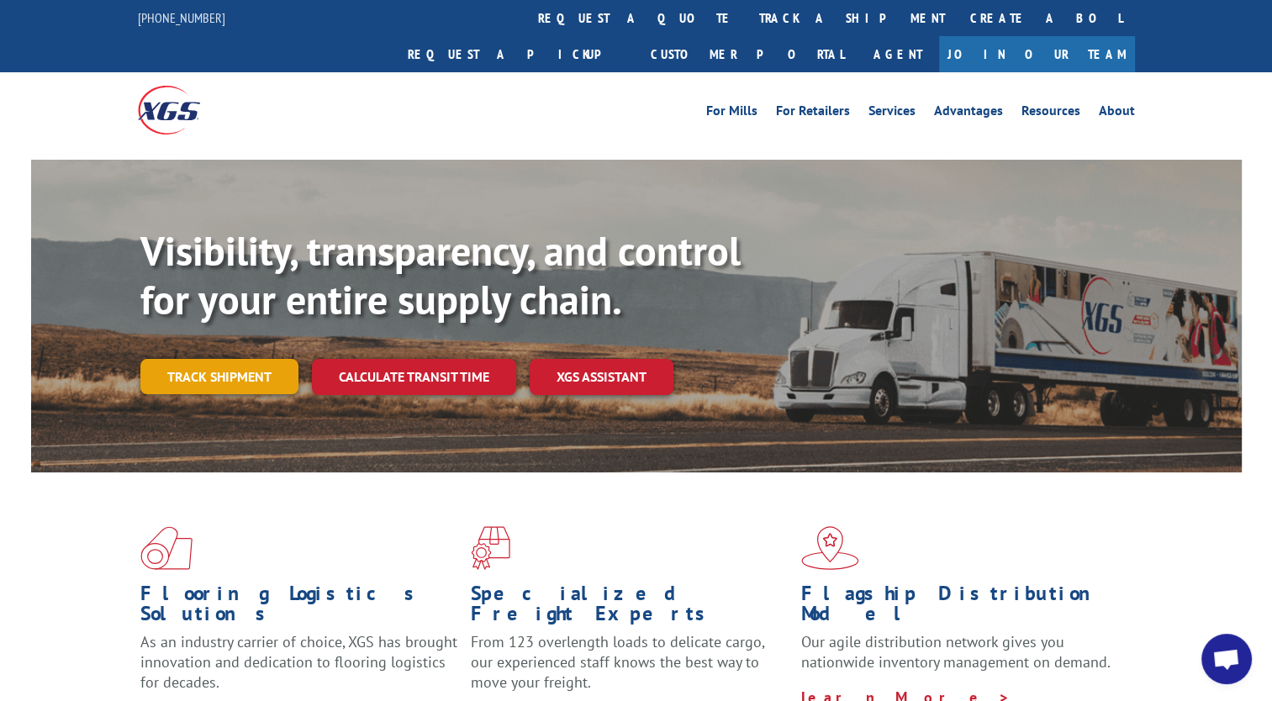  What do you see at coordinates (440, 275) in the screenshot?
I see `b: Visibility, transparency, and control for your entire supply chain.` at bounding box center [440, 275].